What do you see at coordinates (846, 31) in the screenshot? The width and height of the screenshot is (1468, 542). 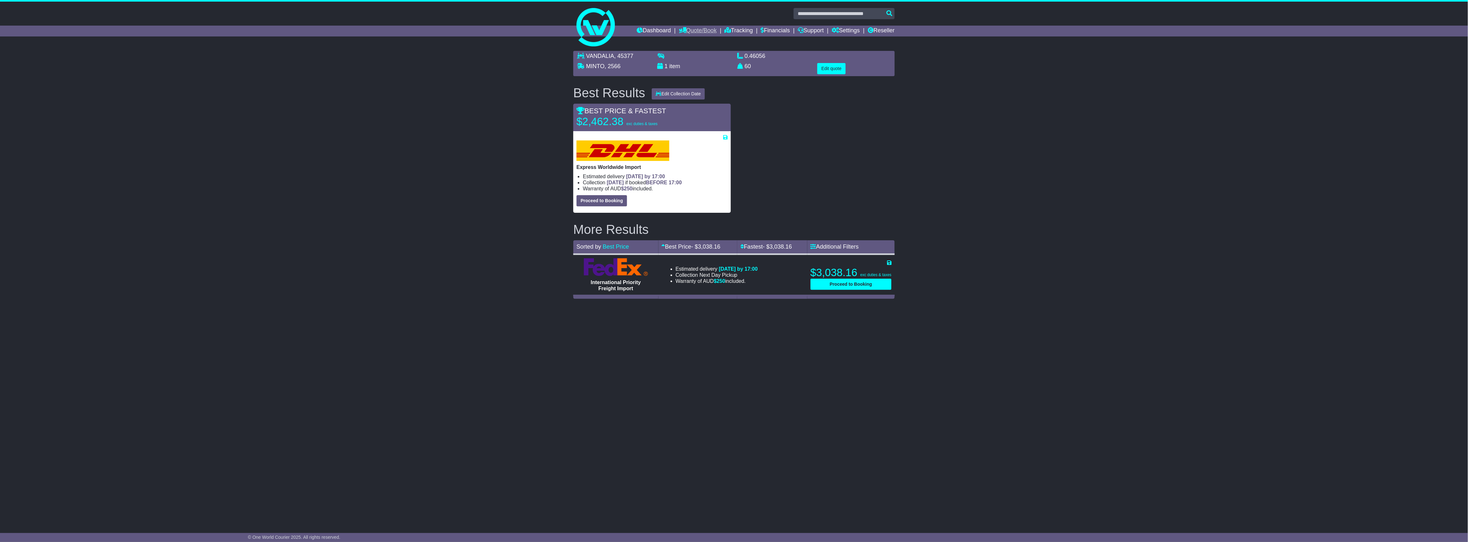 I see `a: Settings` at bounding box center [846, 31].